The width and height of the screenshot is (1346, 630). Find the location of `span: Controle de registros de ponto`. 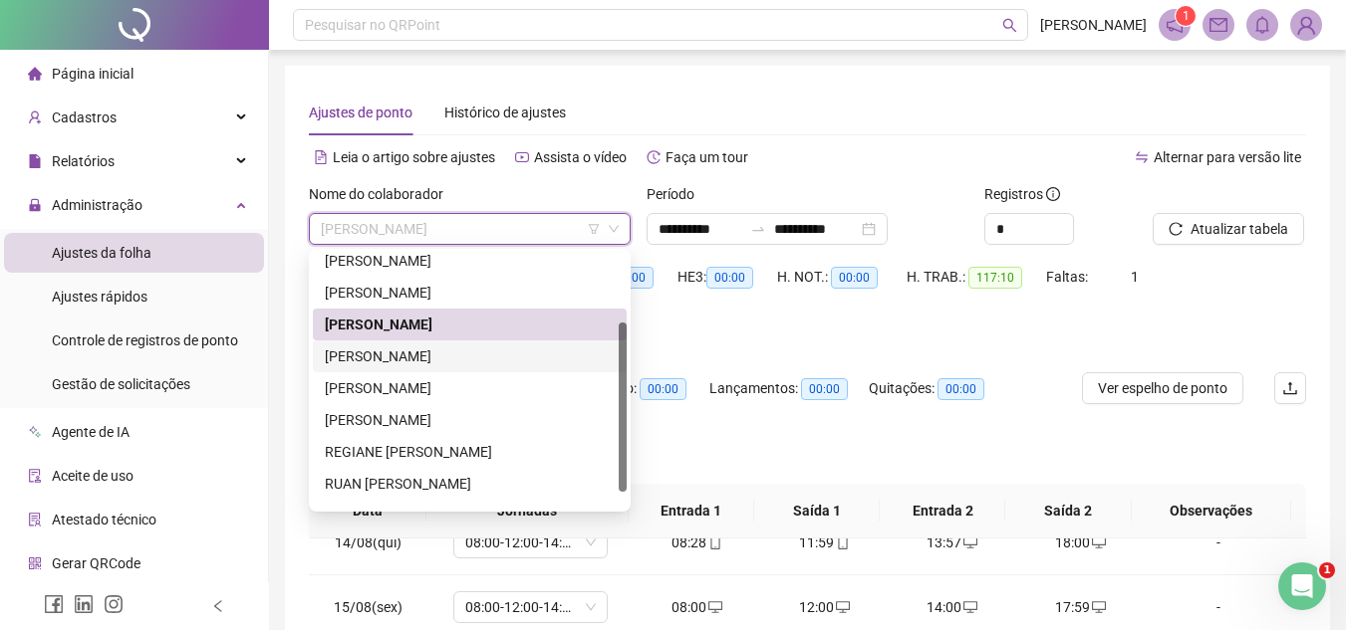

span: Controle de registros de ponto is located at coordinates (144, 341).